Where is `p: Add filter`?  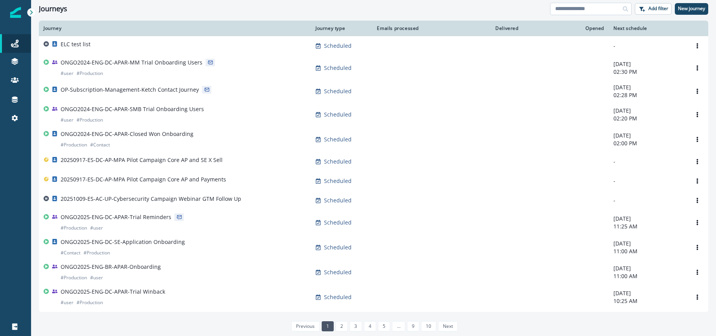
p: Add filter is located at coordinates (658, 9).